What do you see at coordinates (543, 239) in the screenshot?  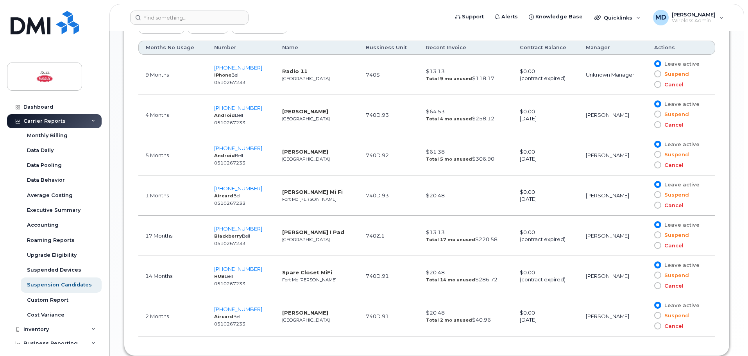 I see `span: (contract expired)` at bounding box center [543, 239].